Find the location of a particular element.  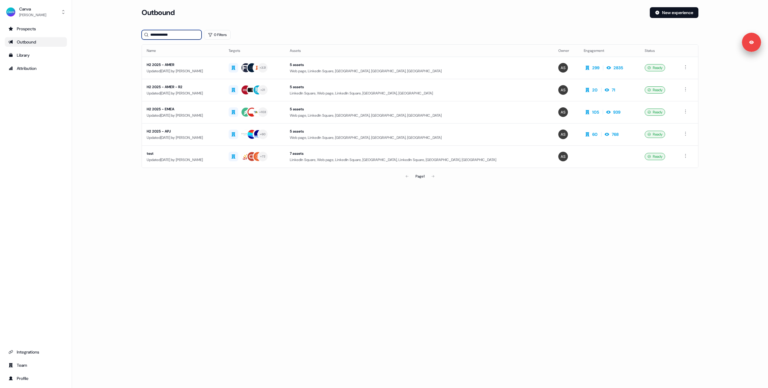

div: Canva is located at coordinates (33, 9).